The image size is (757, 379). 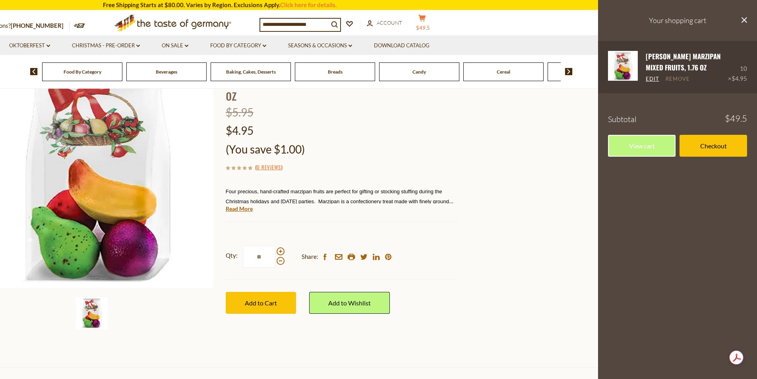 I want to click on a: Checkout, so click(x=713, y=145).